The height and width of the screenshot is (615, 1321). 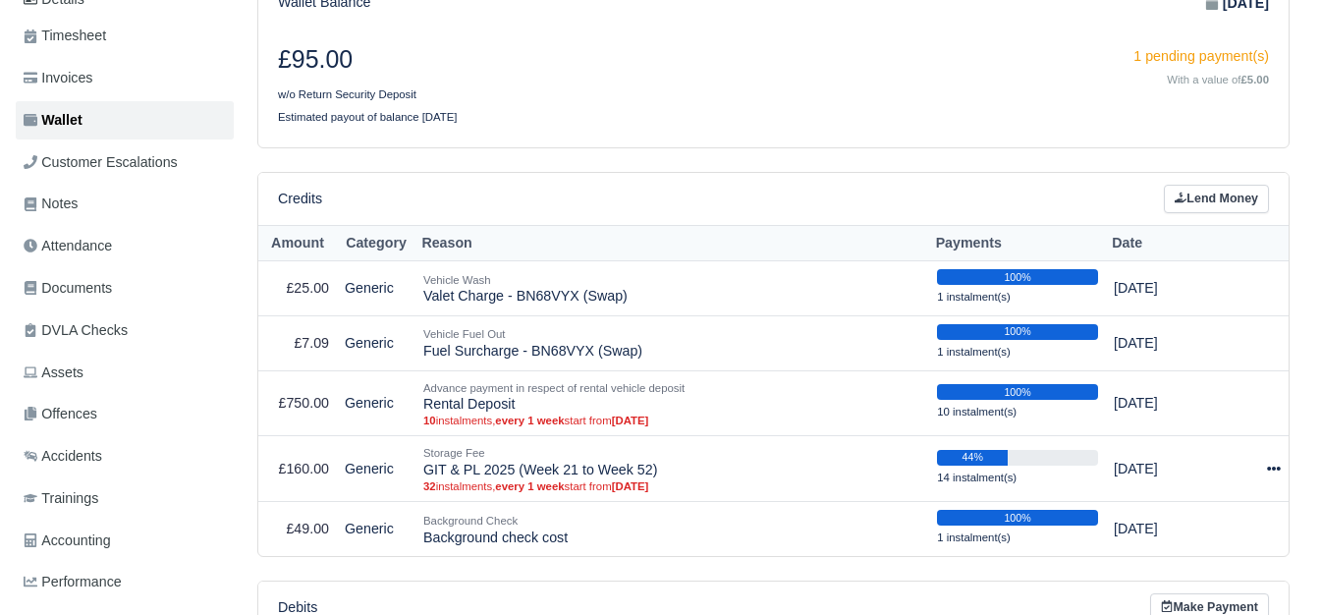 What do you see at coordinates (65, 35) in the screenshot?
I see `span: Timesheet` at bounding box center [65, 35].